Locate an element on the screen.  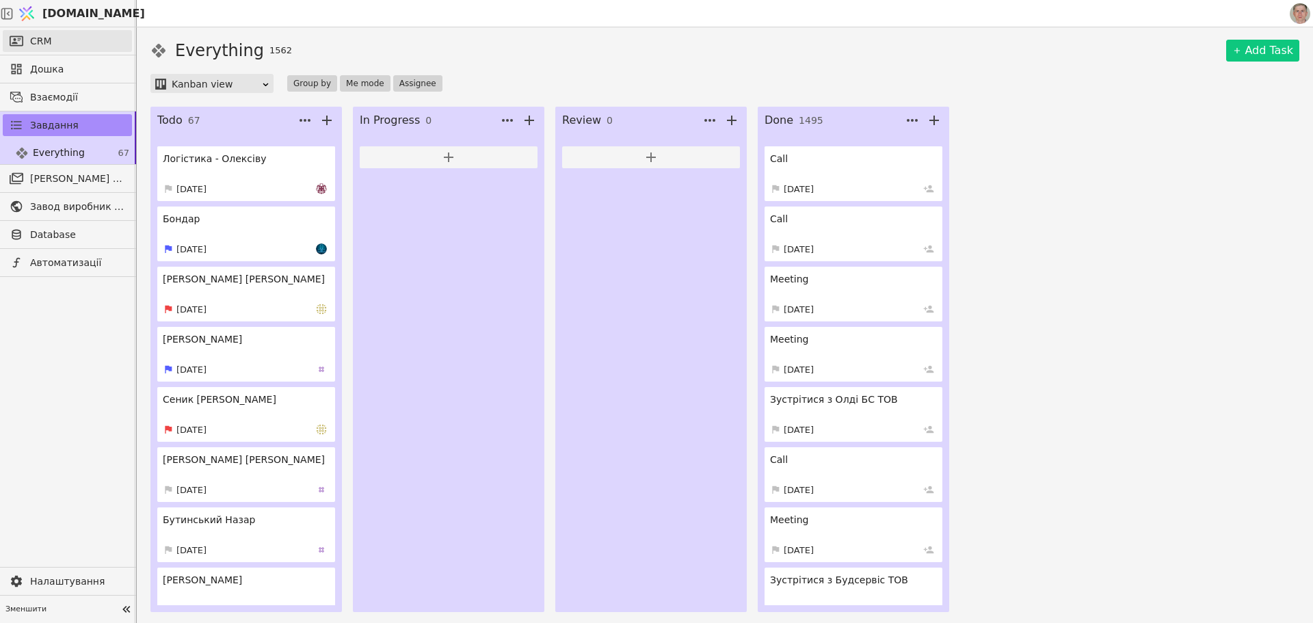
span: 1562 is located at coordinates (280, 51).